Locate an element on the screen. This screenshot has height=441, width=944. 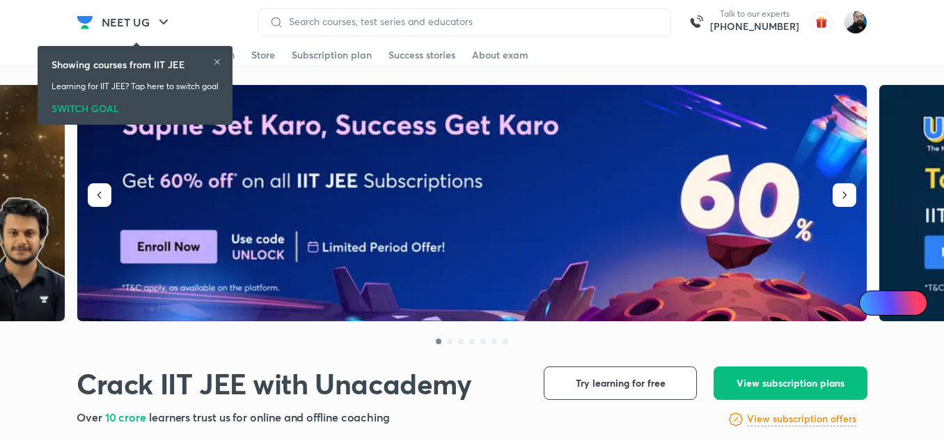
div: Subscription plan is located at coordinates (331, 55).